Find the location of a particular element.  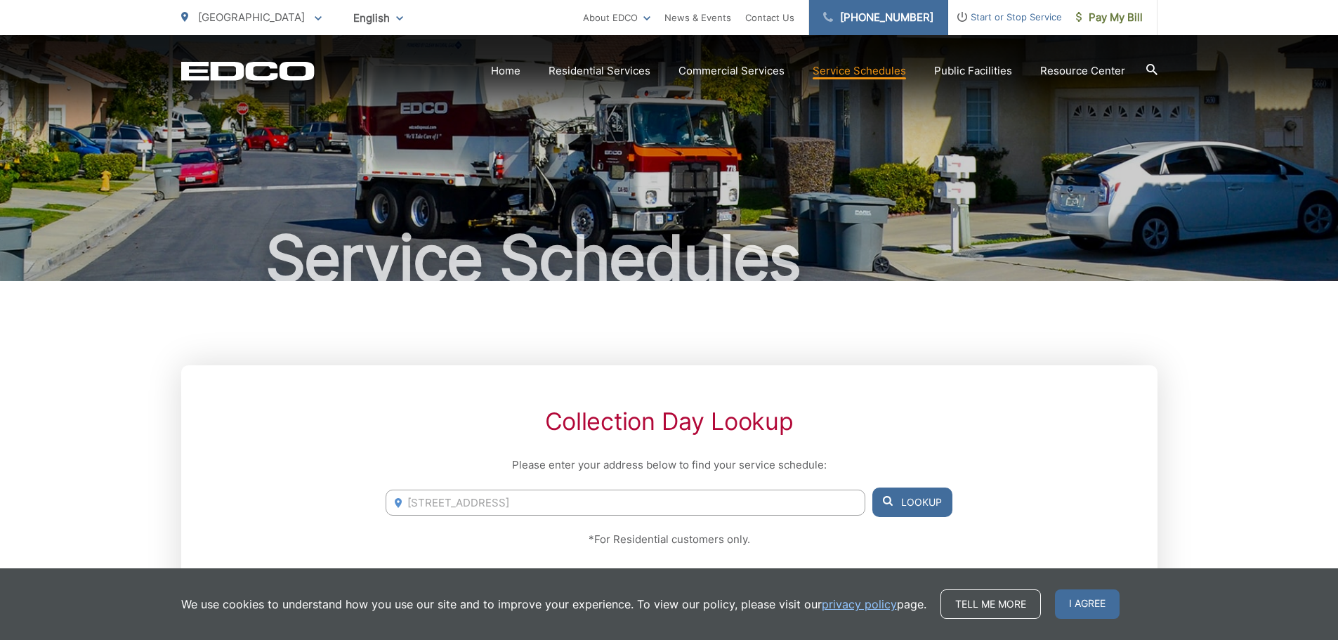

button: Lookup is located at coordinates (913, 502).